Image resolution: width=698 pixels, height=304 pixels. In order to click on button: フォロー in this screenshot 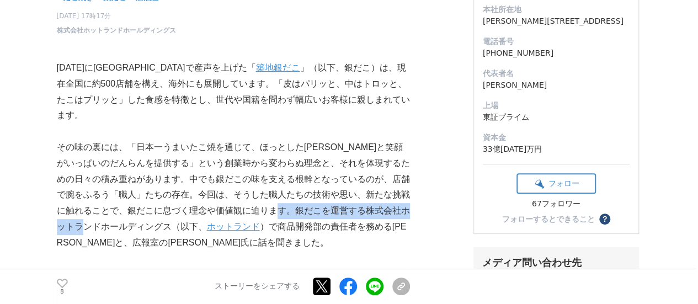, I will do `click(556, 183)`.